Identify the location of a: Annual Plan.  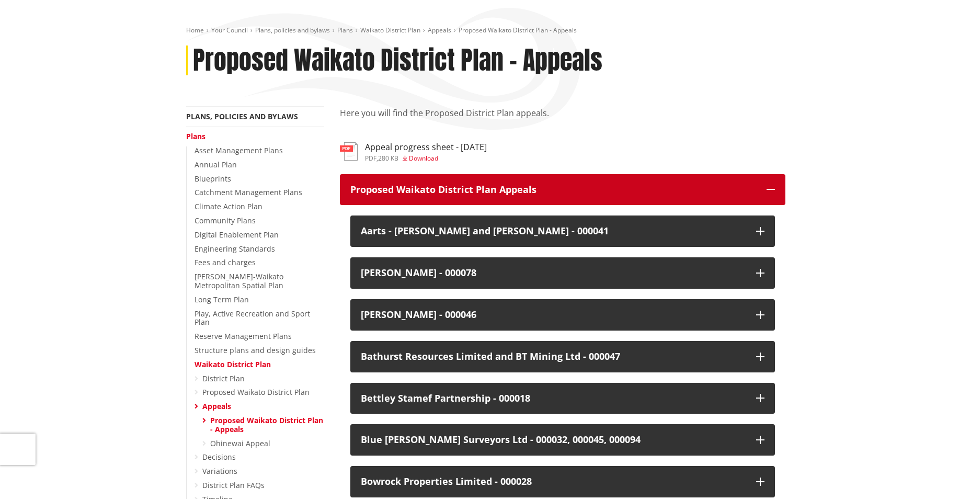
(215, 164).